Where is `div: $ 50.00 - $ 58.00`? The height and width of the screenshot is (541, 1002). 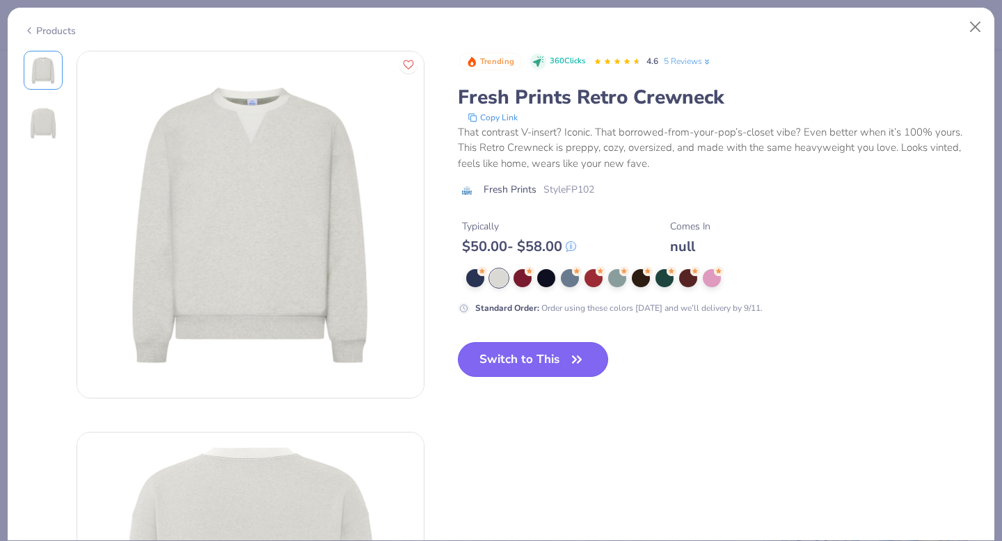
div: $ 50.00 - $ 58.00 is located at coordinates (519, 246).